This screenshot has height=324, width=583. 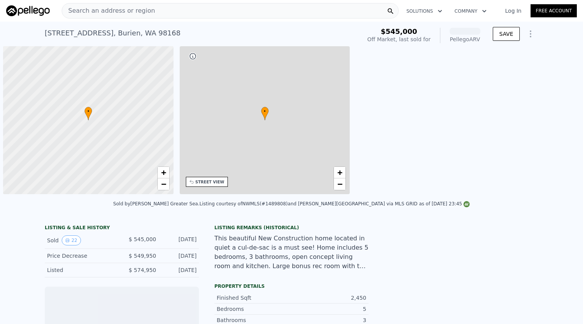 What do you see at coordinates (399, 39) in the screenshot?
I see `div: Off Market, last sold for` at bounding box center [399, 39].